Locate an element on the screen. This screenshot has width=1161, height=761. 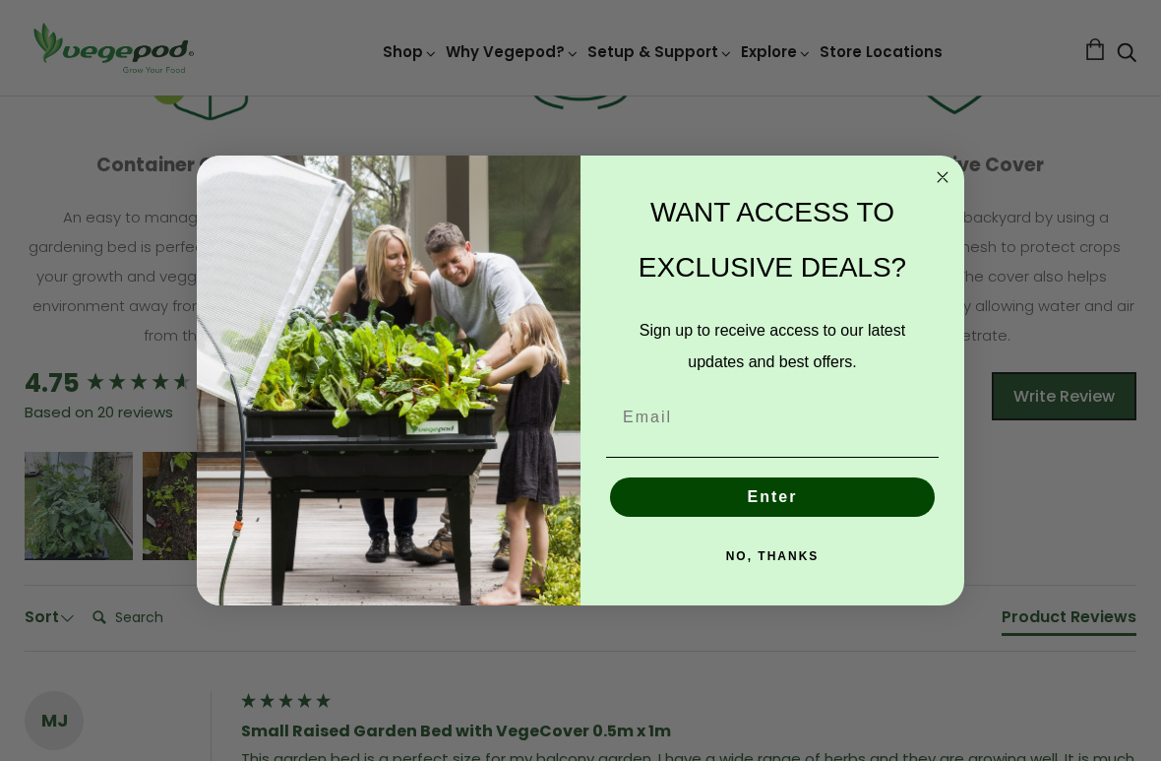
span: WANT ACCESS TO EXCLUSIVE DEALS? is located at coordinates (773, 239).